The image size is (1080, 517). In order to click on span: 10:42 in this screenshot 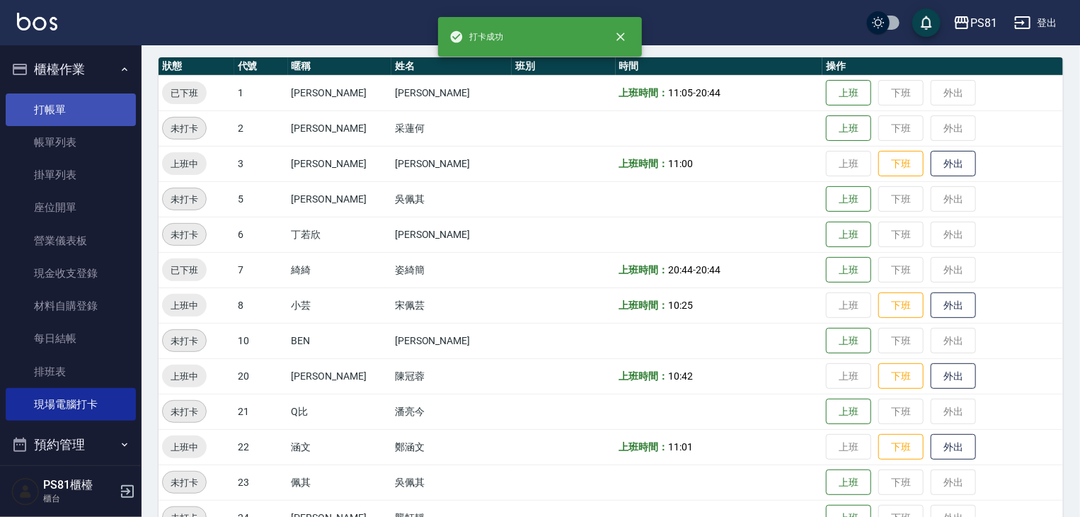, I will do `click(680, 376)`.